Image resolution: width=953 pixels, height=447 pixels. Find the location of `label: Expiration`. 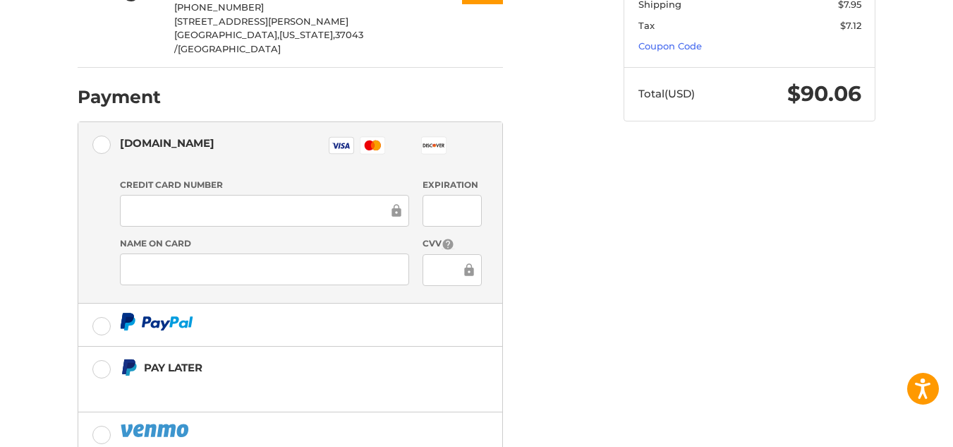

label: Expiration is located at coordinates (452, 185).